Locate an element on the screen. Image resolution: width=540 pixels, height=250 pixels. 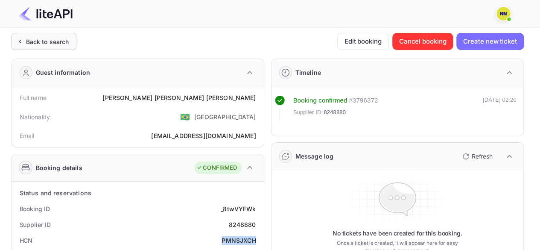
div: _8twVYFWk is located at coordinates (238, 208).